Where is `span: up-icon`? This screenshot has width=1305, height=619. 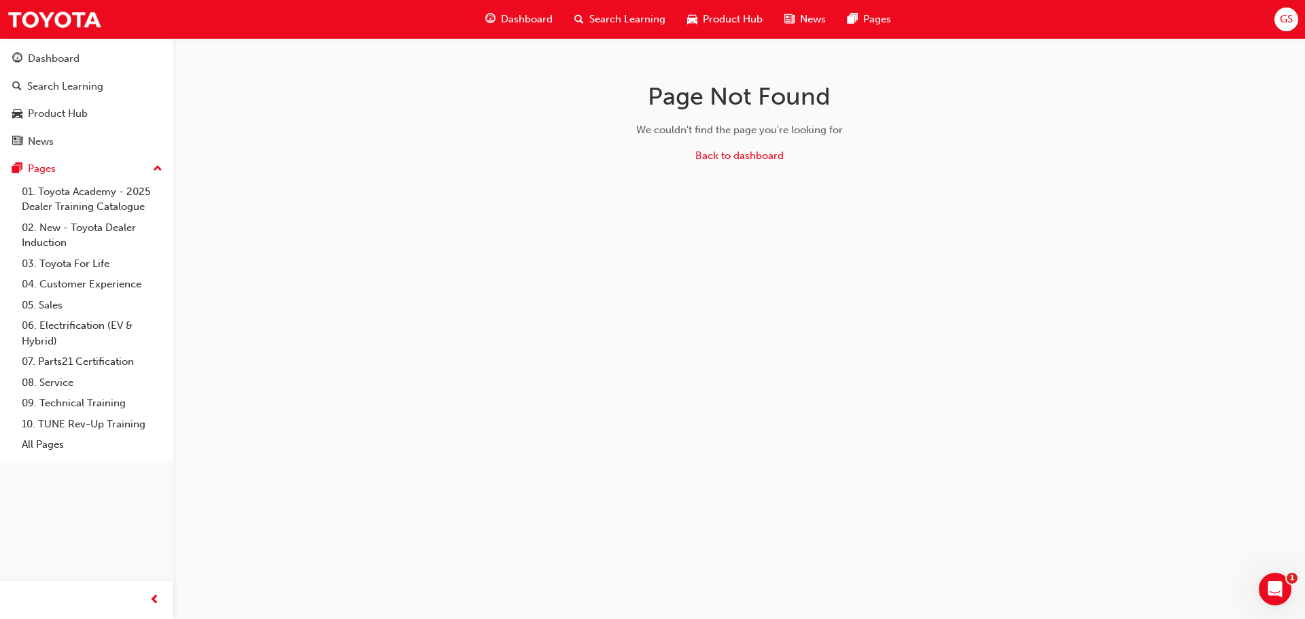 span: up-icon is located at coordinates (158, 169).